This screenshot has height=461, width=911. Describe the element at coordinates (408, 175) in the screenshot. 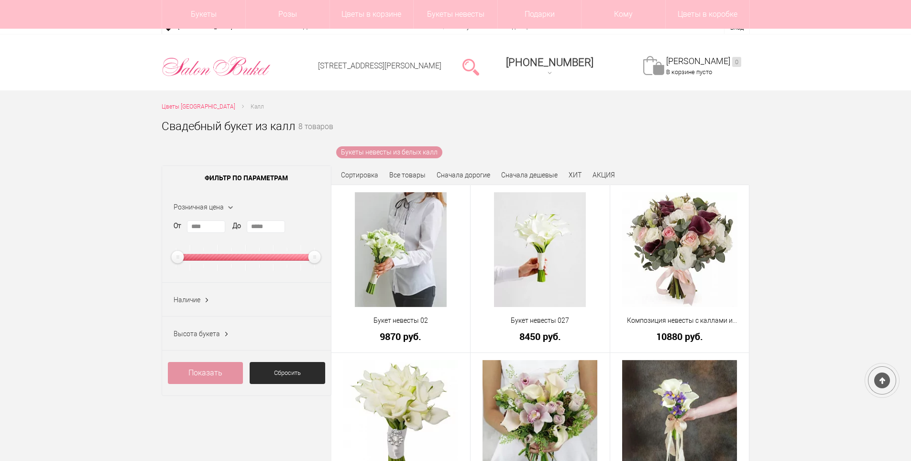

I see `a: Все товары` at that location.